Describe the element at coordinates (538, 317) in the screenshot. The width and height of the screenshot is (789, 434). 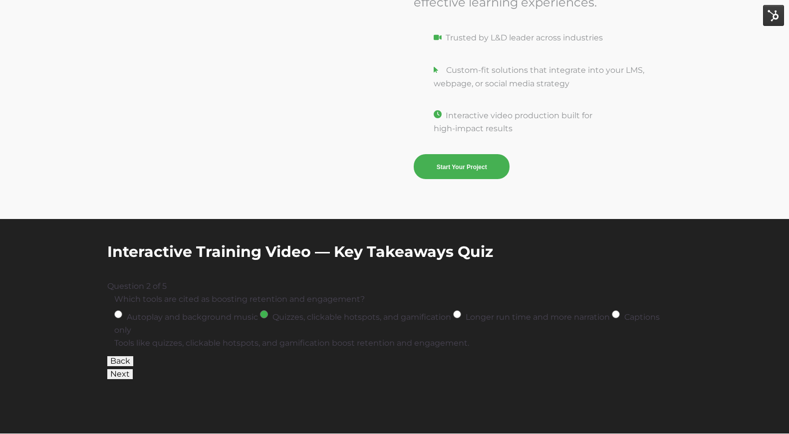
I see `span: Longer run time and more narration` at that location.